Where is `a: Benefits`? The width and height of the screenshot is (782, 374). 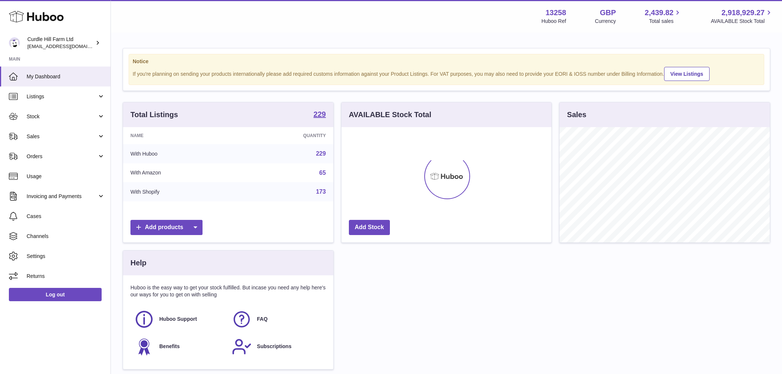
a: Benefits is located at coordinates (179, 347).